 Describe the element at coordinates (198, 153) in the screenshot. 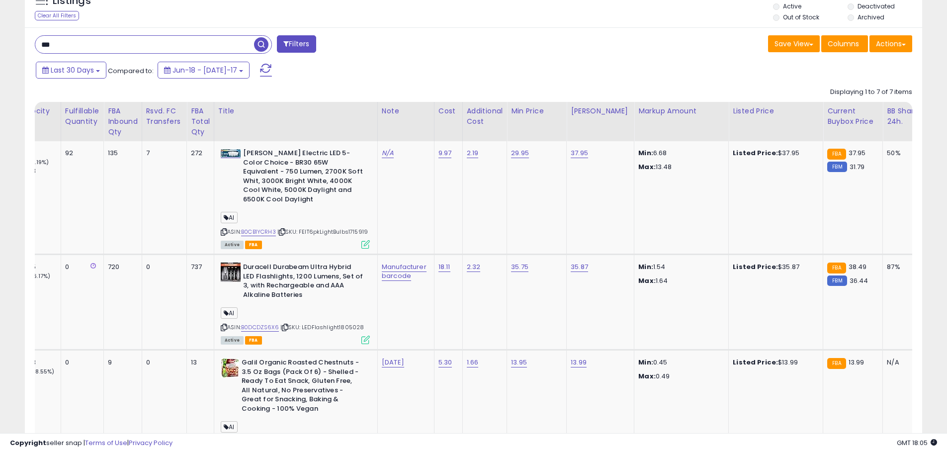

I see `div: 272` at that location.